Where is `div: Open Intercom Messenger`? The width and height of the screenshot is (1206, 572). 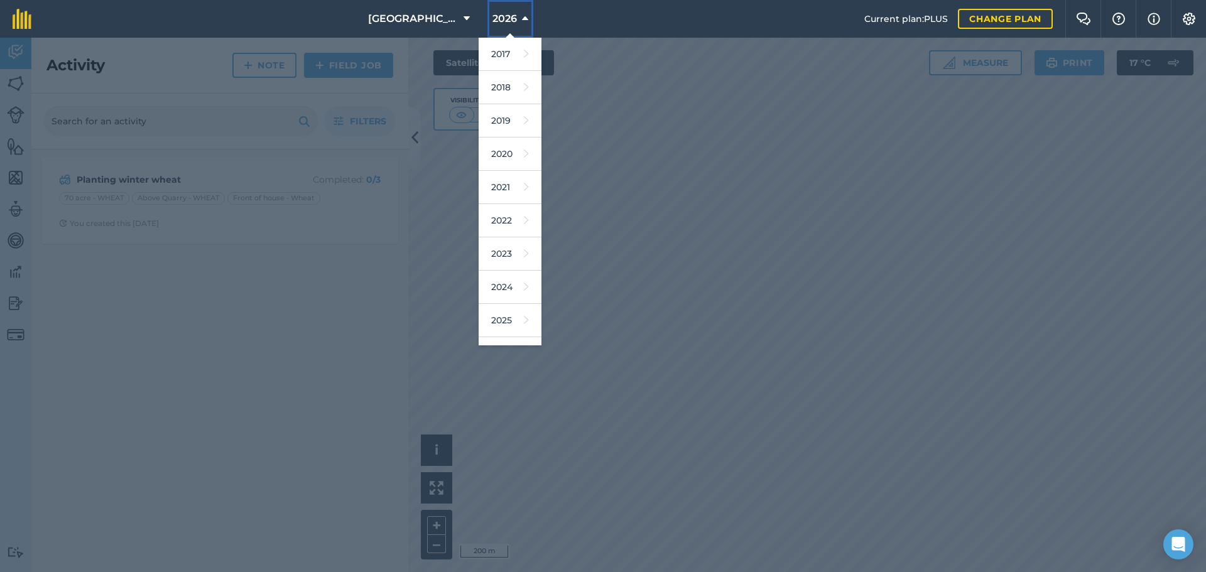
div: Open Intercom Messenger is located at coordinates (1178, 545).